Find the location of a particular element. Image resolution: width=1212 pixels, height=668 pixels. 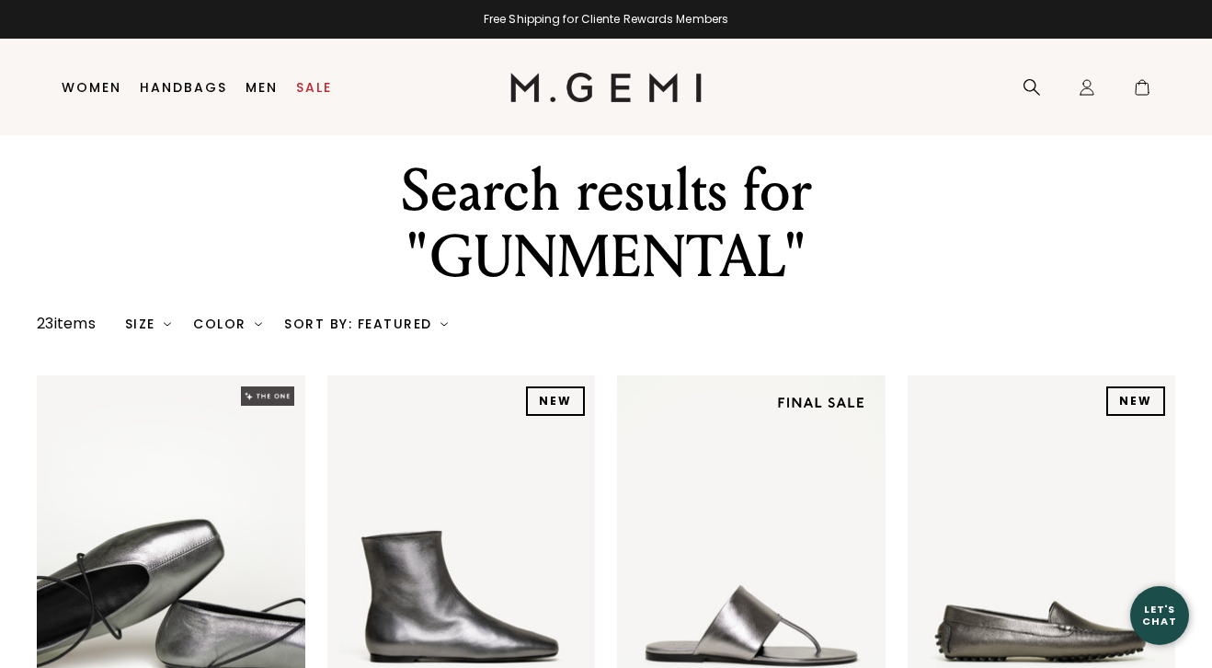

div: 23 items is located at coordinates (66, 324).